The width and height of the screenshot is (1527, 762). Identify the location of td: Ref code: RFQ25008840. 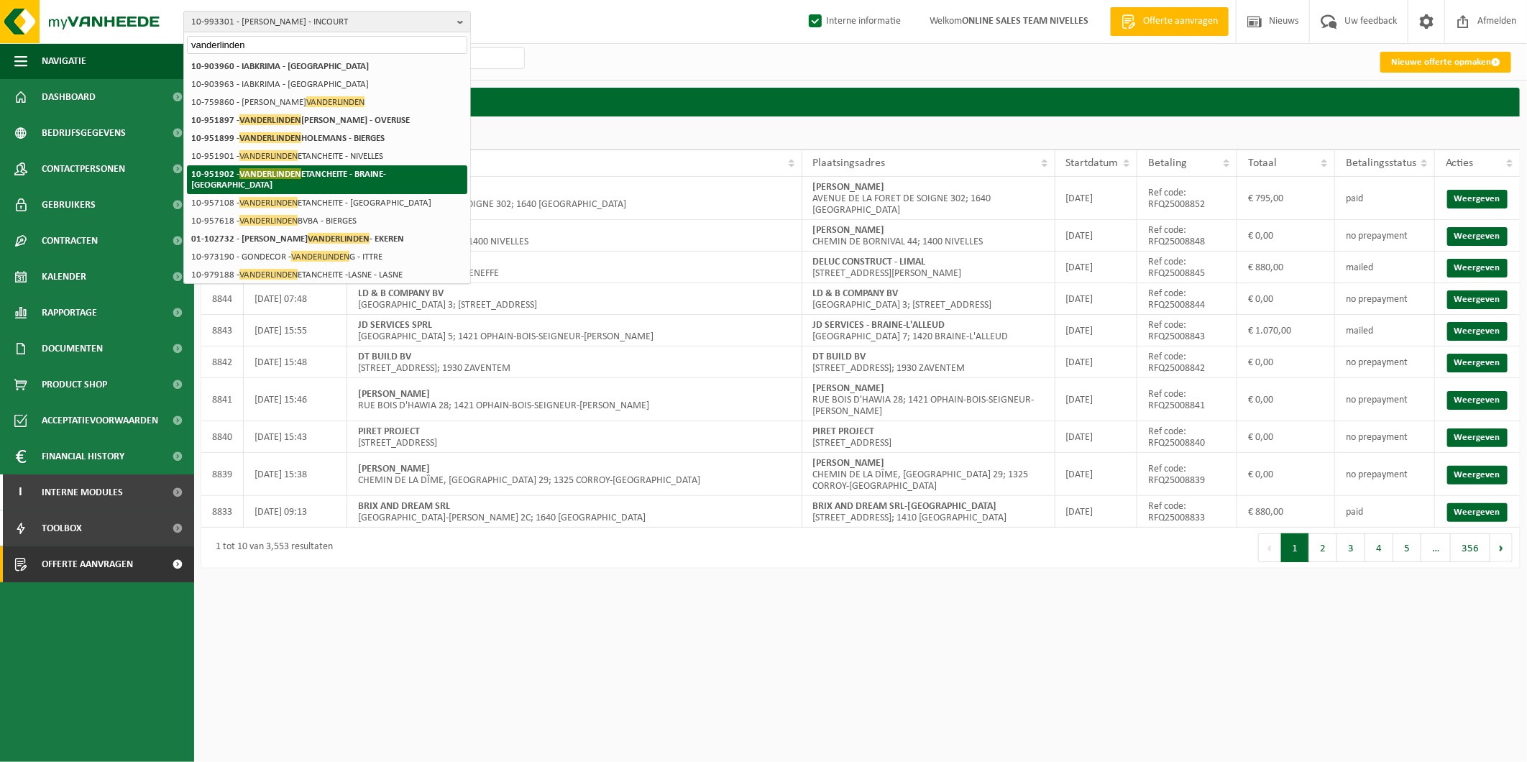
(1187, 437).